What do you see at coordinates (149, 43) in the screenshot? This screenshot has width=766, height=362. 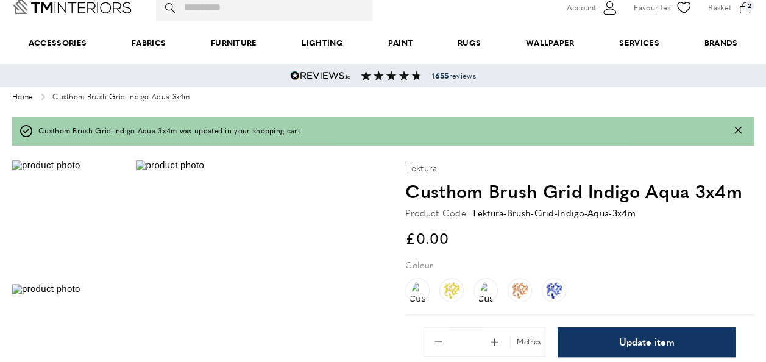 I see `a: Fabrics` at bounding box center [149, 43].